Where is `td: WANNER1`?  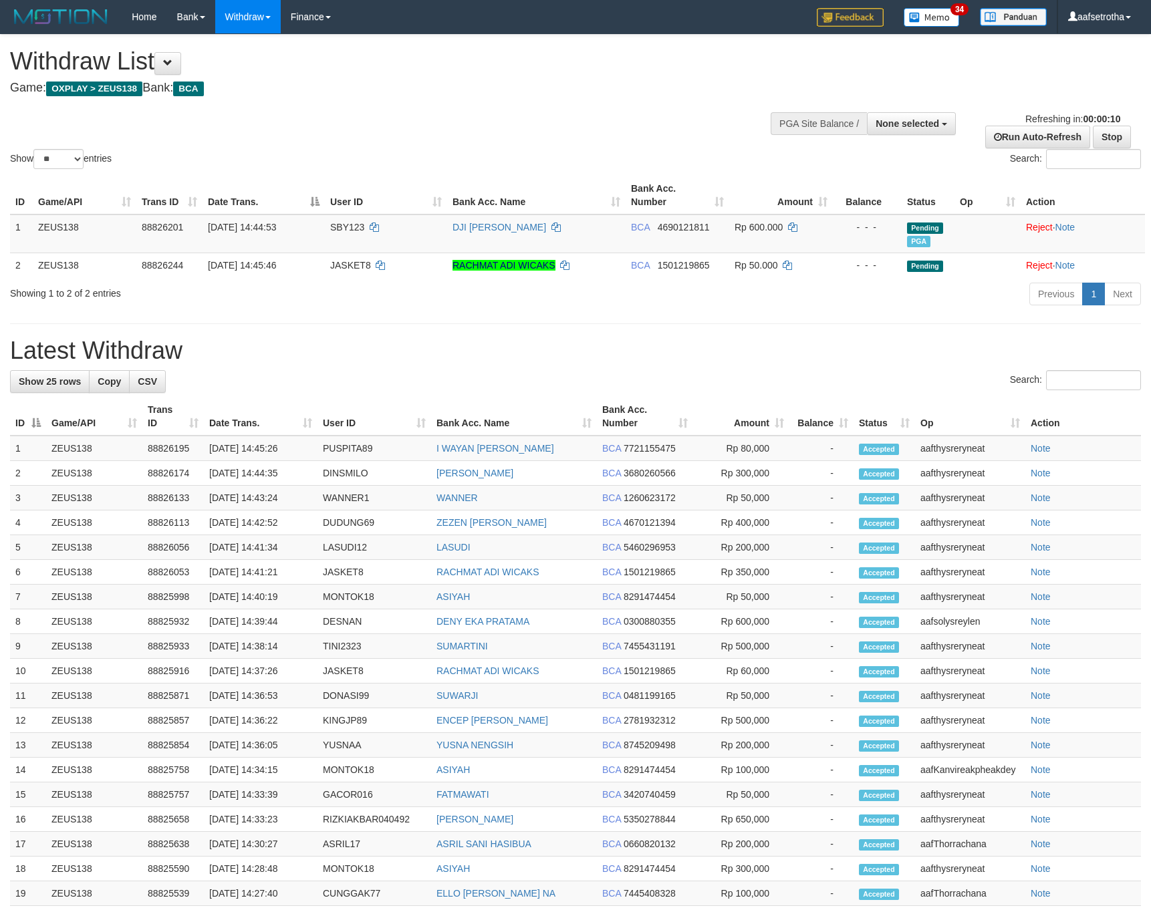
td: WANNER1 is located at coordinates (374, 498).